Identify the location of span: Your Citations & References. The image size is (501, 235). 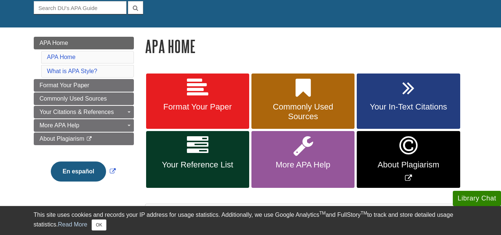
(77, 112).